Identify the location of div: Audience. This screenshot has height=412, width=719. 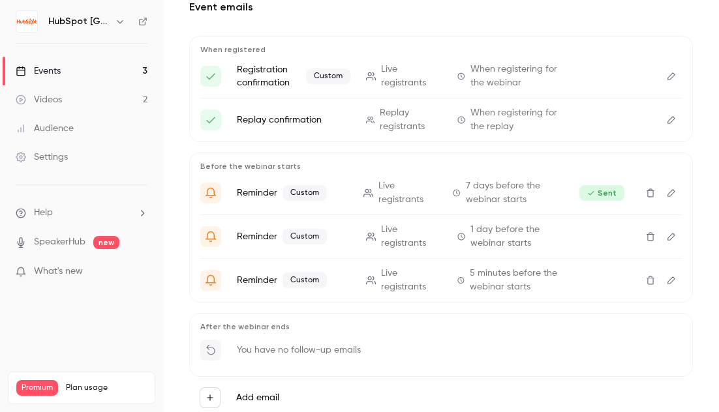
(44, 128).